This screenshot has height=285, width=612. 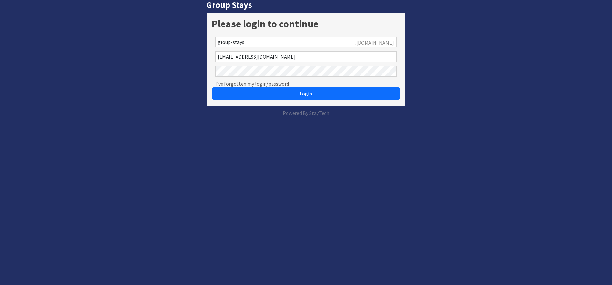 I want to click on a: I've forgotten my login/password, so click(x=252, y=84).